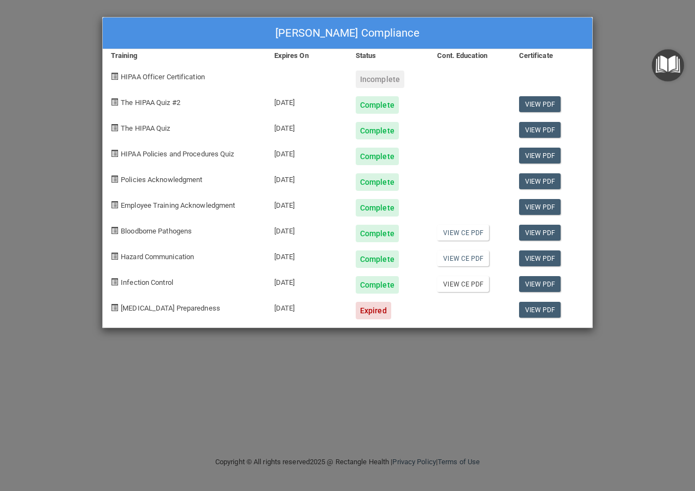 The width and height of the screenshot is (695, 491). What do you see at coordinates (161, 179) in the screenshot?
I see `span: Policies Acknowledgment` at bounding box center [161, 179].